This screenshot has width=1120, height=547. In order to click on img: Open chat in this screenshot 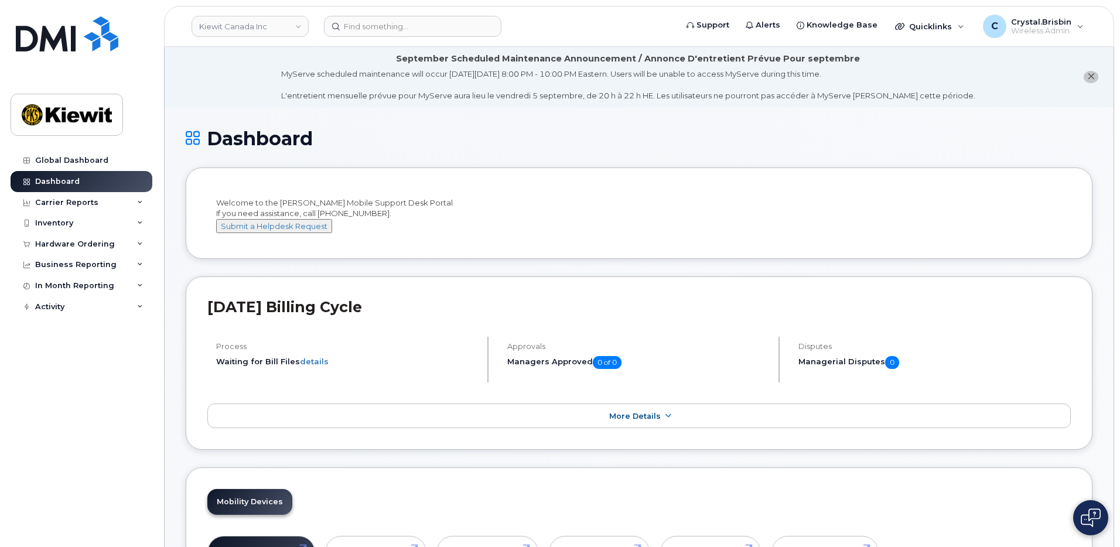, I will do `click(1091, 518)`.